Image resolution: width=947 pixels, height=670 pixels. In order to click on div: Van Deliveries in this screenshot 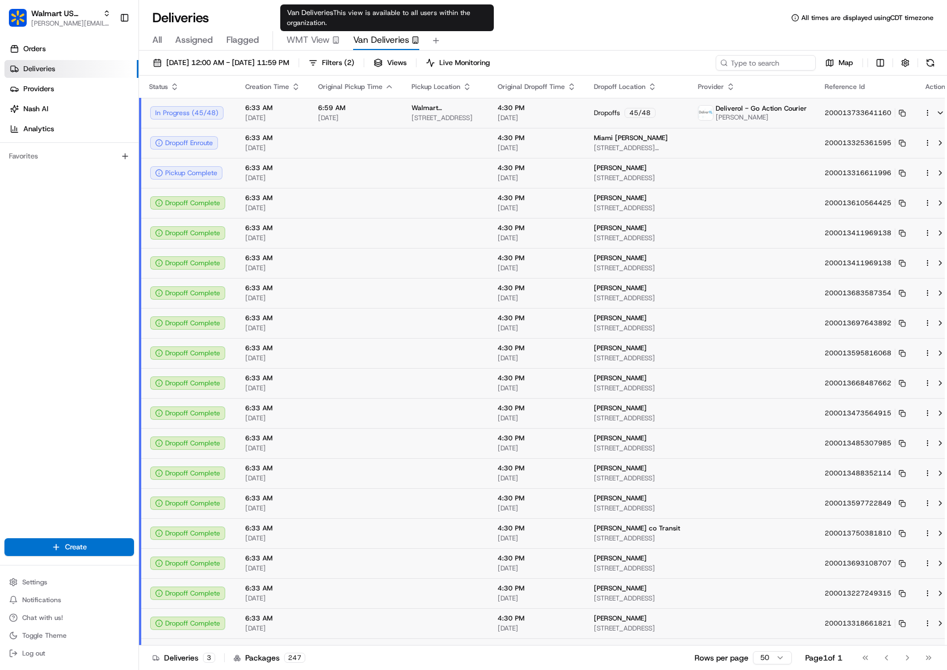, I will do `click(387, 18)`.